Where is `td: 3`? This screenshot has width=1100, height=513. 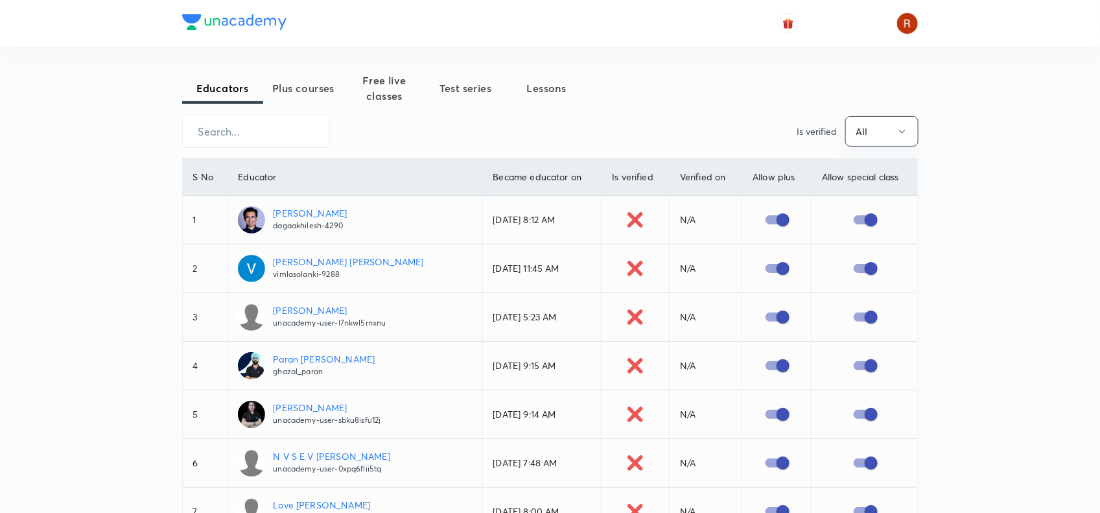
td: 3 is located at coordinates (205, 317).